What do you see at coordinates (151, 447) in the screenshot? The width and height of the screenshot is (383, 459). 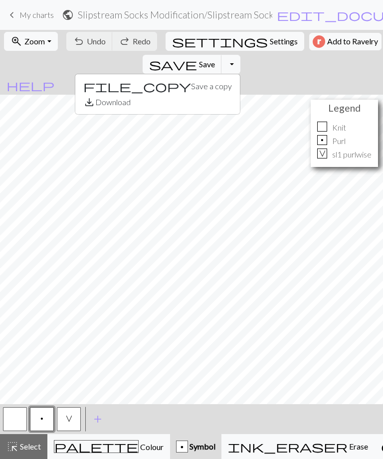 I see `span: Colour` at bounding box center [151, 447].